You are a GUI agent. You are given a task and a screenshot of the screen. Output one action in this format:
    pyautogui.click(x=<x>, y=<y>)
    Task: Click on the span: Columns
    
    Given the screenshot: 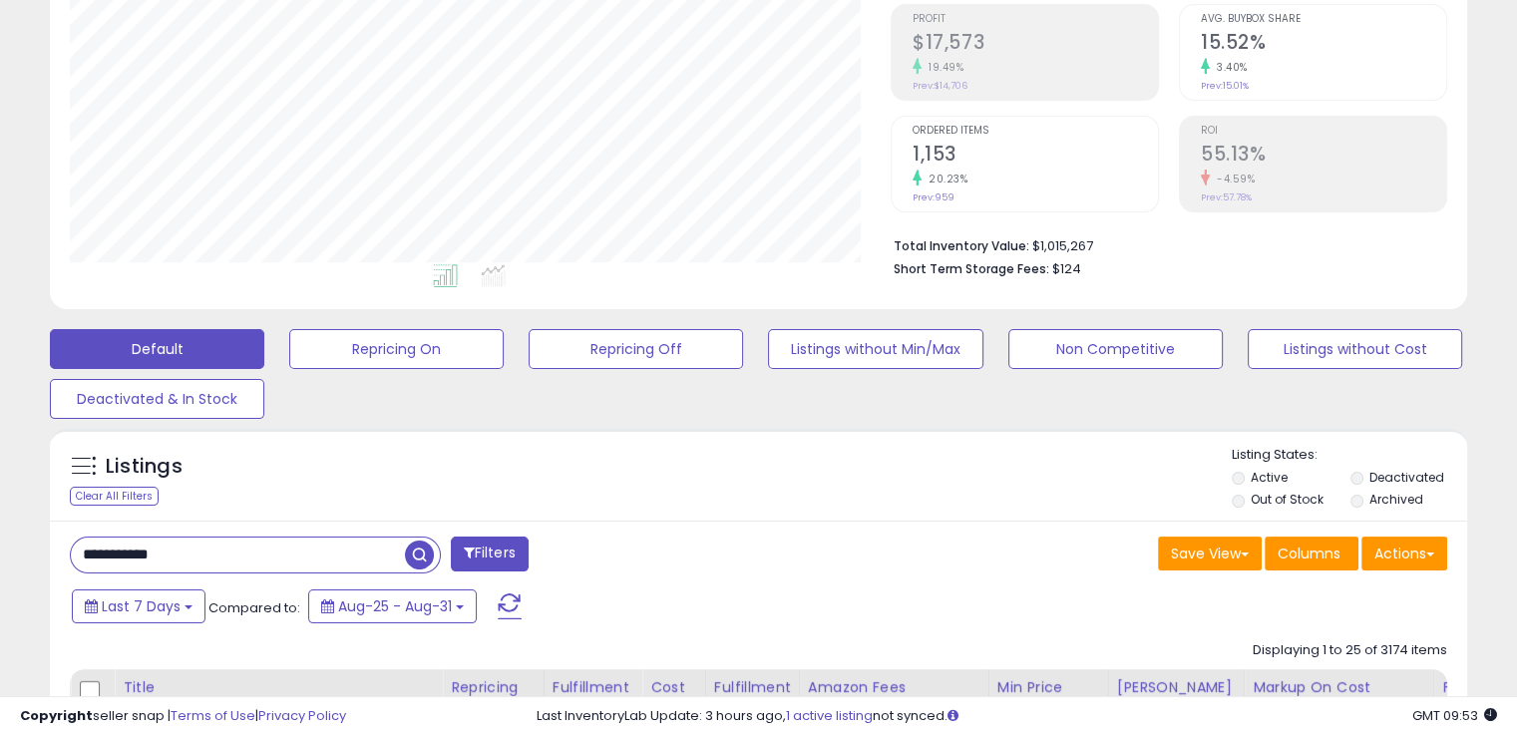 What is the action you would take?
    pyautogui.click(x=1309, y=554)
    